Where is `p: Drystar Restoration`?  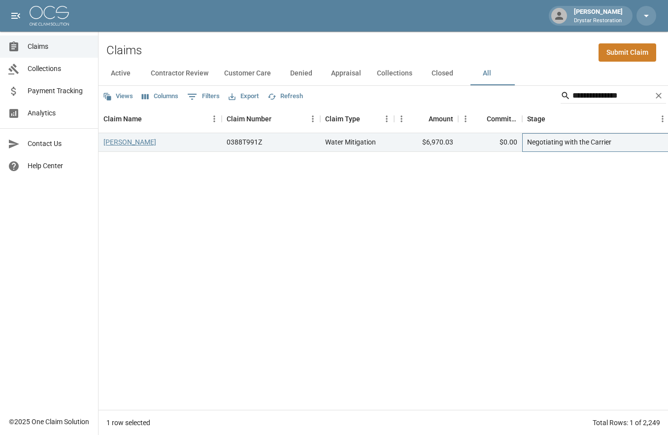
p: Drystar Restoration is located at coordinates (598, 21).